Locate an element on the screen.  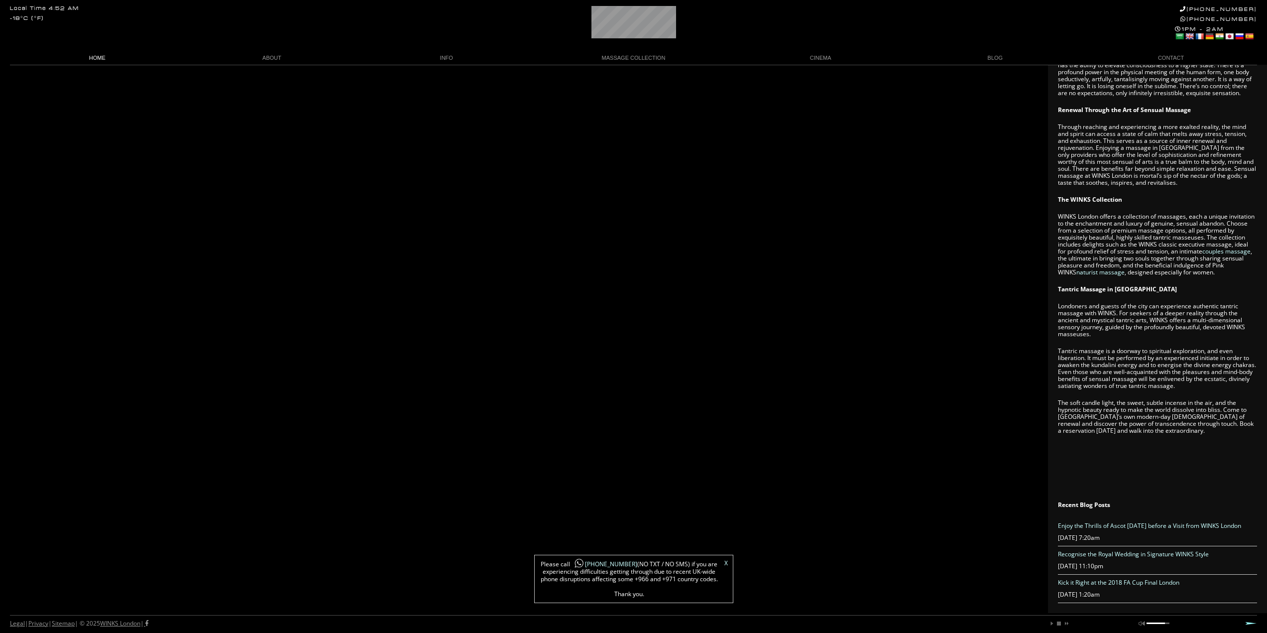
p: Sensual massage, where the human body, completely nude, surrenders to the movement and touch of t... is located at coordinates (1158, 72).